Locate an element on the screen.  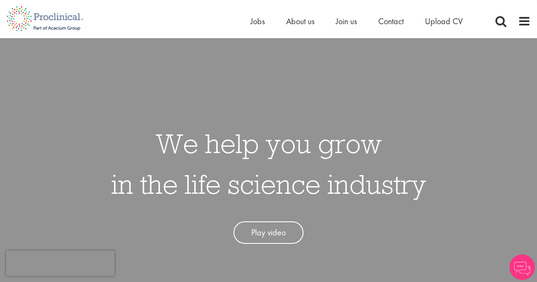
span: Upload CV is located at coordinates (444, 21).